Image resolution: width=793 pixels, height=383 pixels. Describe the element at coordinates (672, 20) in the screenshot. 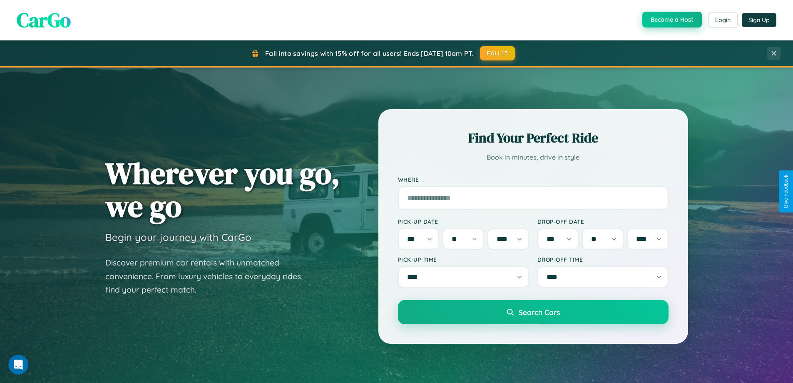

I see `button: Become a Host` at that location.